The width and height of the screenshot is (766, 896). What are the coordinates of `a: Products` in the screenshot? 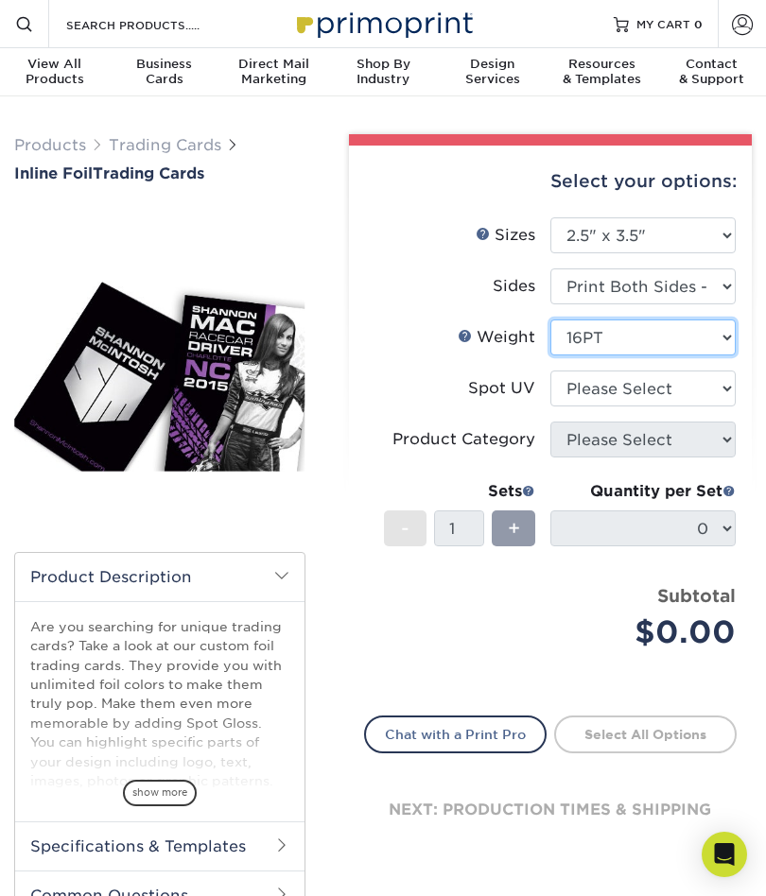 It's located at (50, 145).